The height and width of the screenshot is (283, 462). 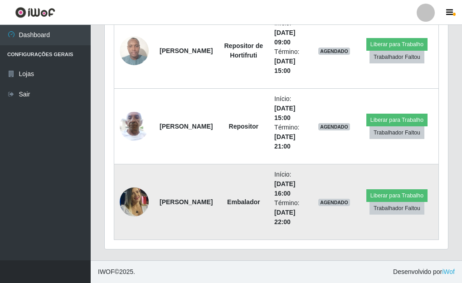 What do you see at coordinates (134, 50) in the screenshot?
I see `img: 1746382932878.jpeg` at bounding box center [134, 50].